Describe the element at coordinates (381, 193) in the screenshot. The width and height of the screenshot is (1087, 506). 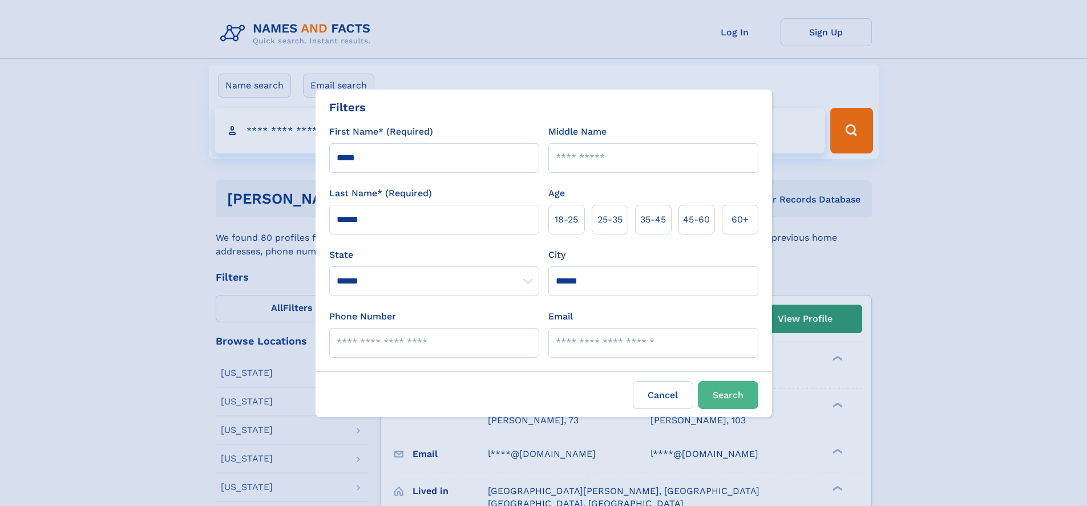
I see `label: Last Name* (Required)` at that location.